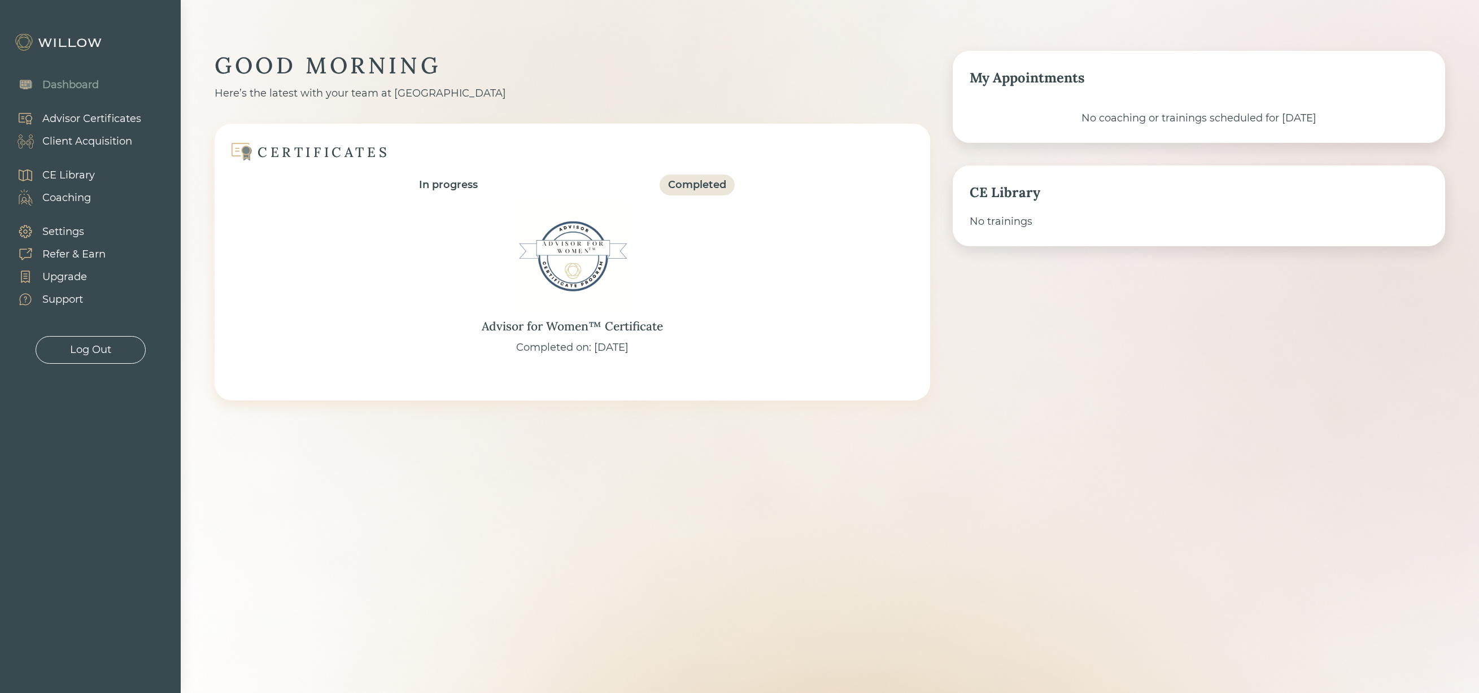 This screenshot has width=1479, height=693. What do you see at coordinates (52, 85) in the screenshot?
I see `a: Dashboard` at bounding box center [52, 85].